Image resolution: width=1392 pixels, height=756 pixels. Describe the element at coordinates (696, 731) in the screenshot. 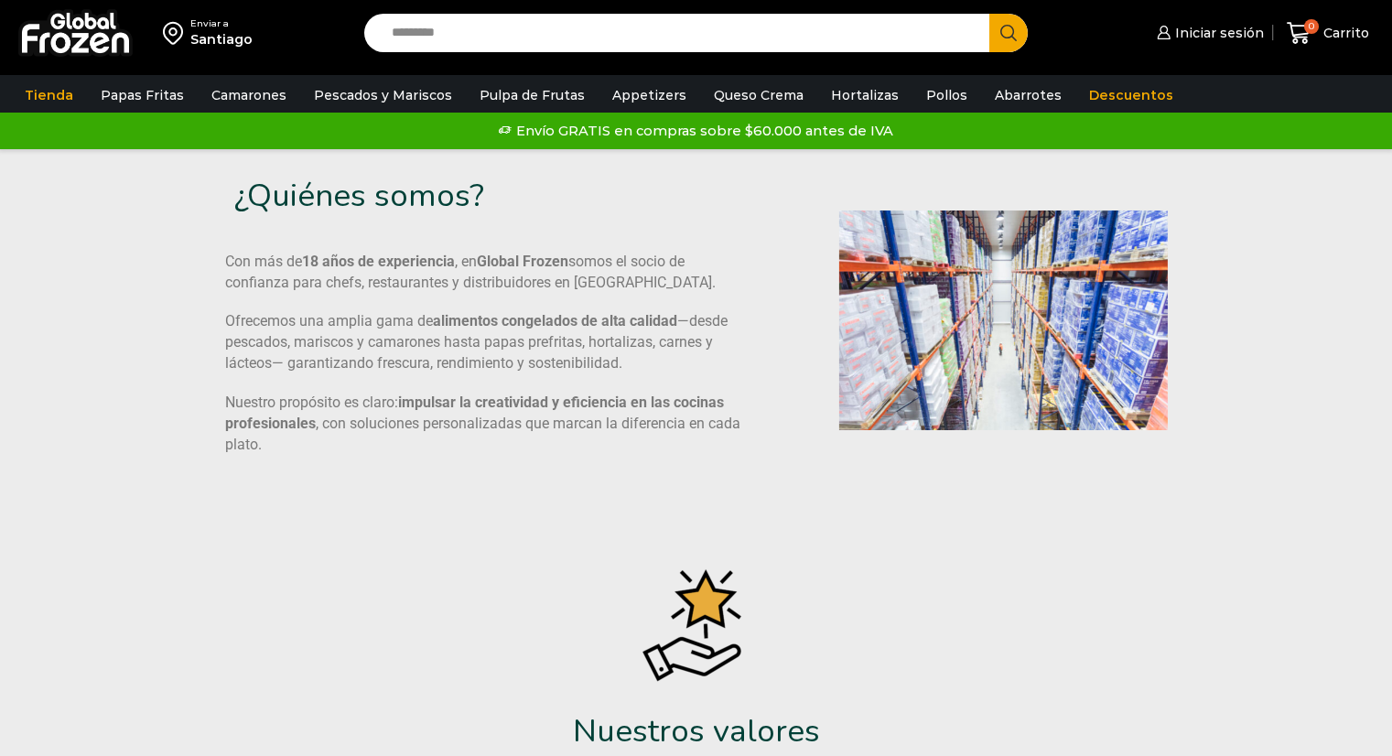

I see `h2: Nuestros valores` at that location.